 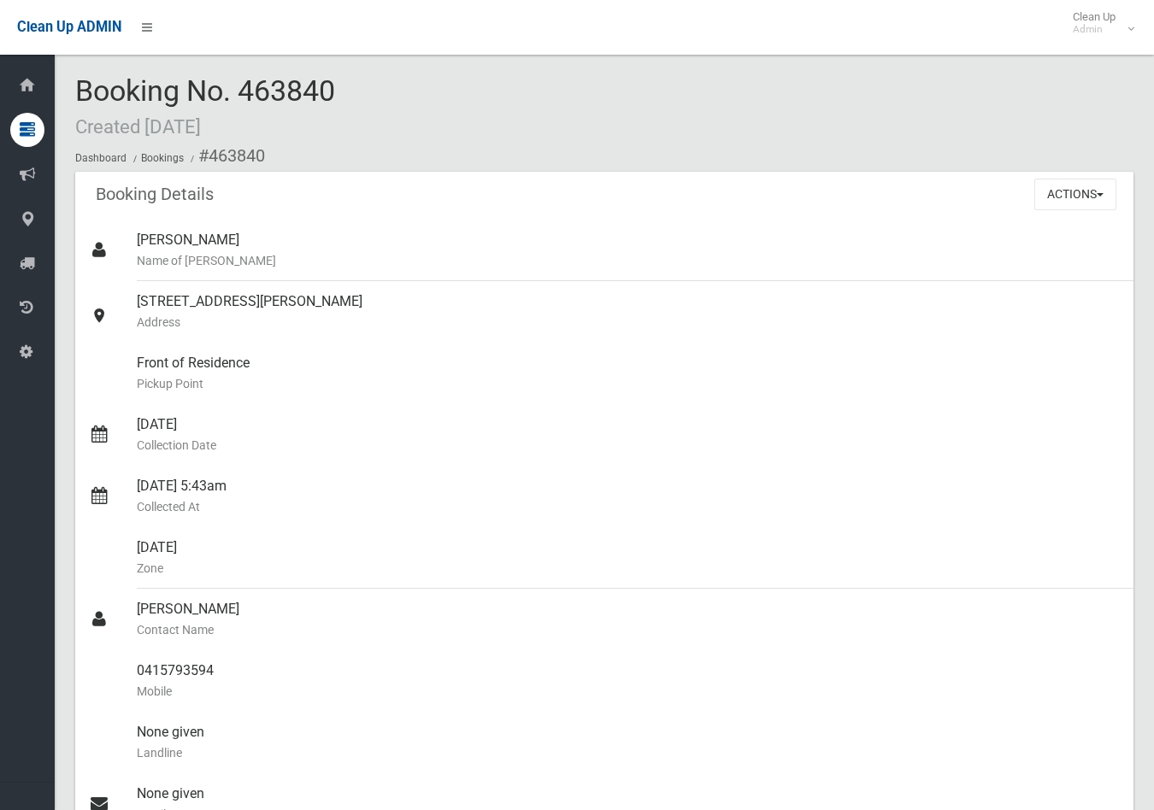 I want to click on header: Booking Details, so click(x=155, y=194).